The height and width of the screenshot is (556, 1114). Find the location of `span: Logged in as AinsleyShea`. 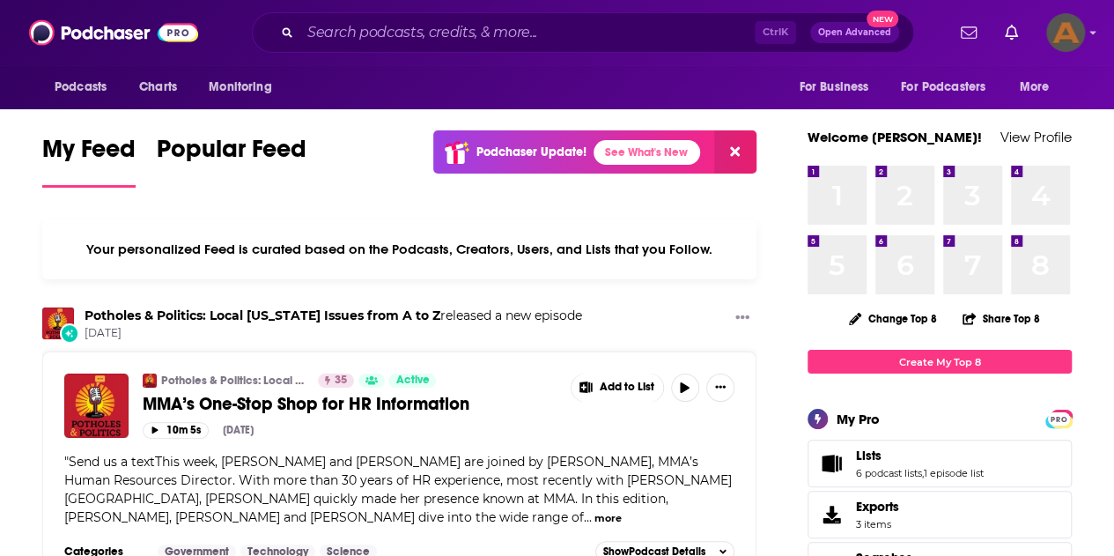

span: Logged in as AinsleyShea is located at coordinates (1066, 33).